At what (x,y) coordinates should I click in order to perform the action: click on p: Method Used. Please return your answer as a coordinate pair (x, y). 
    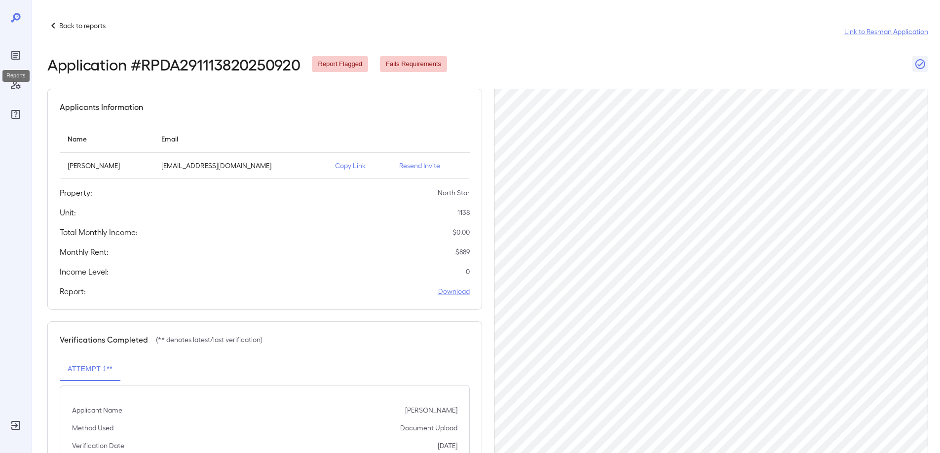
    Looking at the image, I should click on (93, 428).